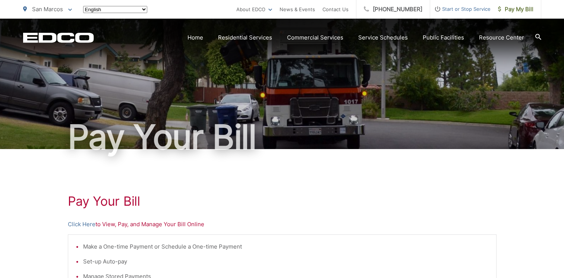 The height and width of the screenshot is (278, 564). What do you see at coordinates (297, 9) in the screenshot?
I see `a: News & Events` at bounding box center [297, 9].